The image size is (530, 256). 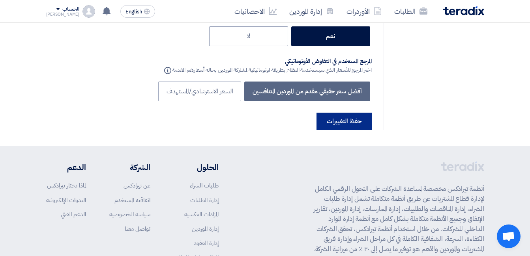 I want to click on a: إدارة العقود, so click(x=206, y=243).